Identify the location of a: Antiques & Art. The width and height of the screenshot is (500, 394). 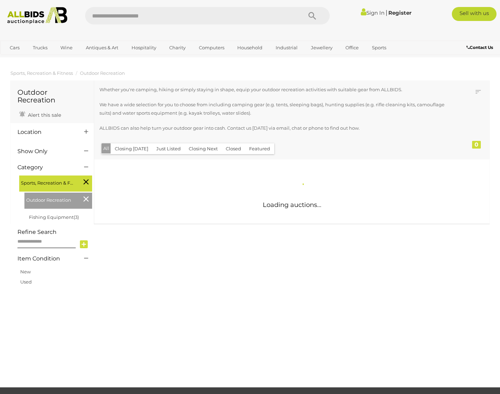
(102, 47).